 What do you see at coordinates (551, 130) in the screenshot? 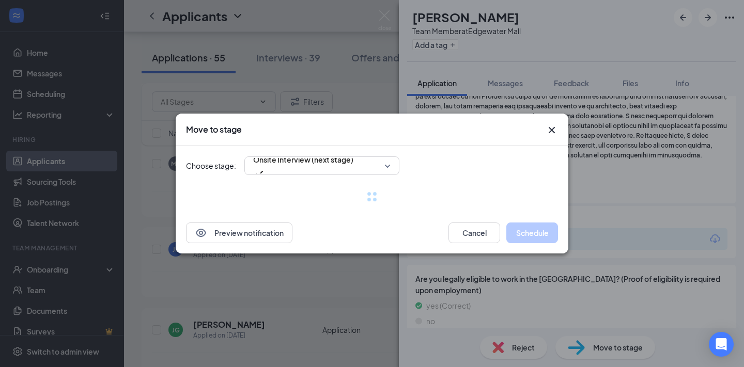
I see `svg: Cross` at bounding box center [551, 130].